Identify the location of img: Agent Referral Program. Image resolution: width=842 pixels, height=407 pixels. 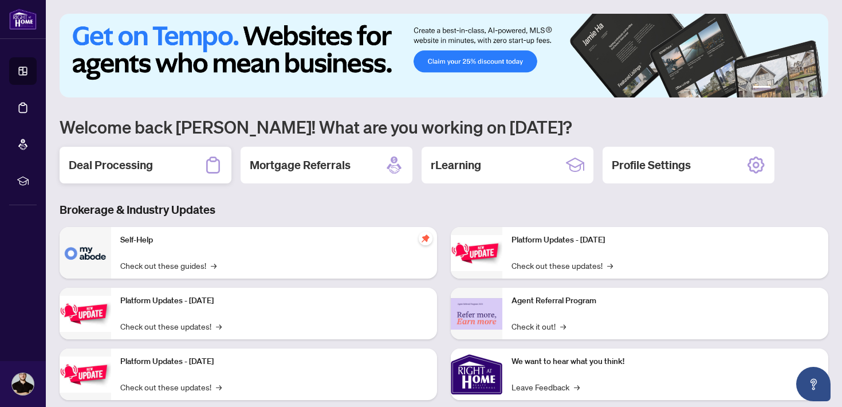
(477, 313).